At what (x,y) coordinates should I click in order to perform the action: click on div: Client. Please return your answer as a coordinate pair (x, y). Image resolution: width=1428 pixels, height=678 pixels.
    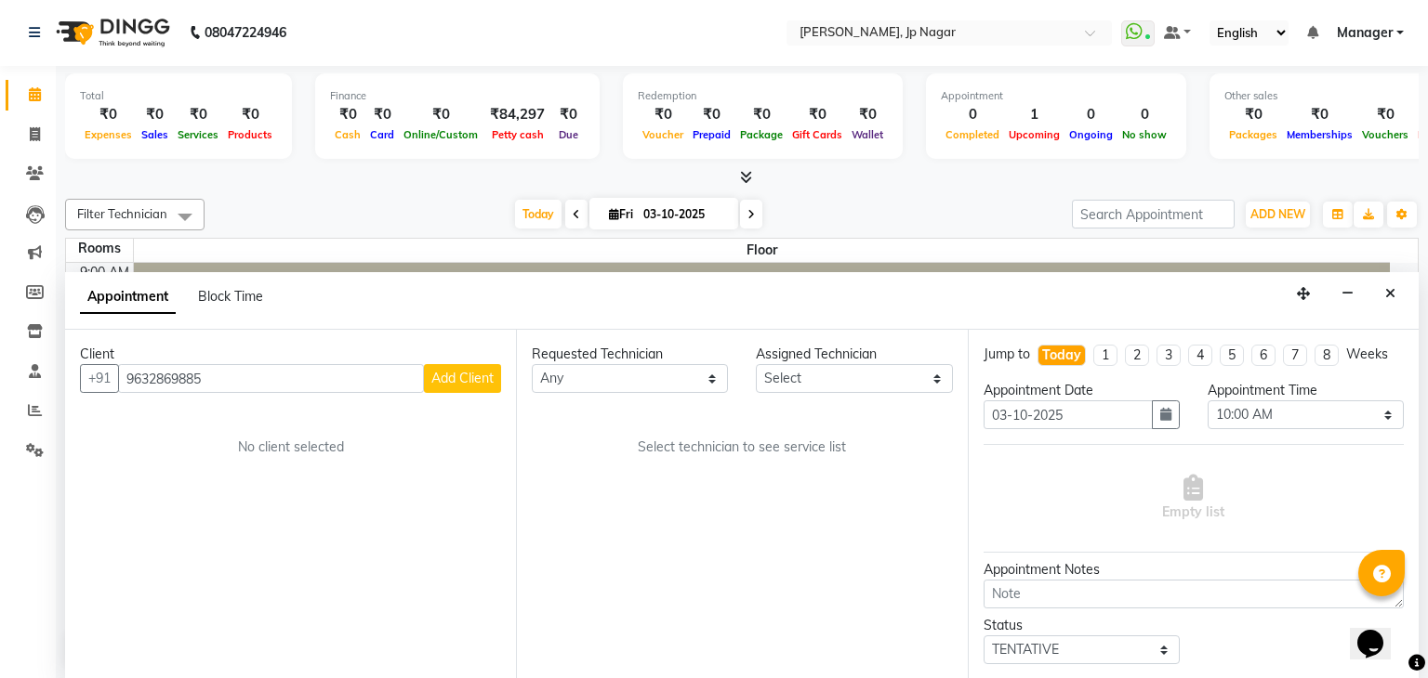
    Looking at the image, I should click on (290, 354).